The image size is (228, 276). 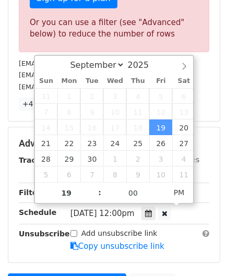 What do you see at coordinates (183, 174) in the screenshot?
I see `span: October 11, 2025` at bounding box center [183, 174].